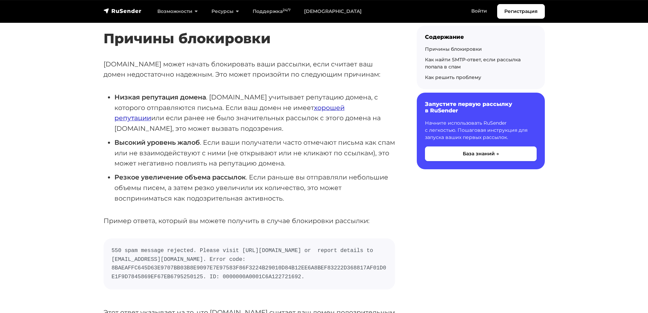  I want to click on div: Содержание, so click(481, 37).